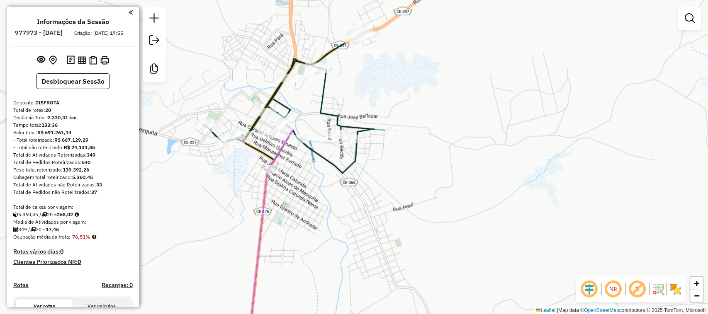 The height and width of the screenshot is (314, 708). I want to click on div: - Total não roteirizado:, so click(73, 148).